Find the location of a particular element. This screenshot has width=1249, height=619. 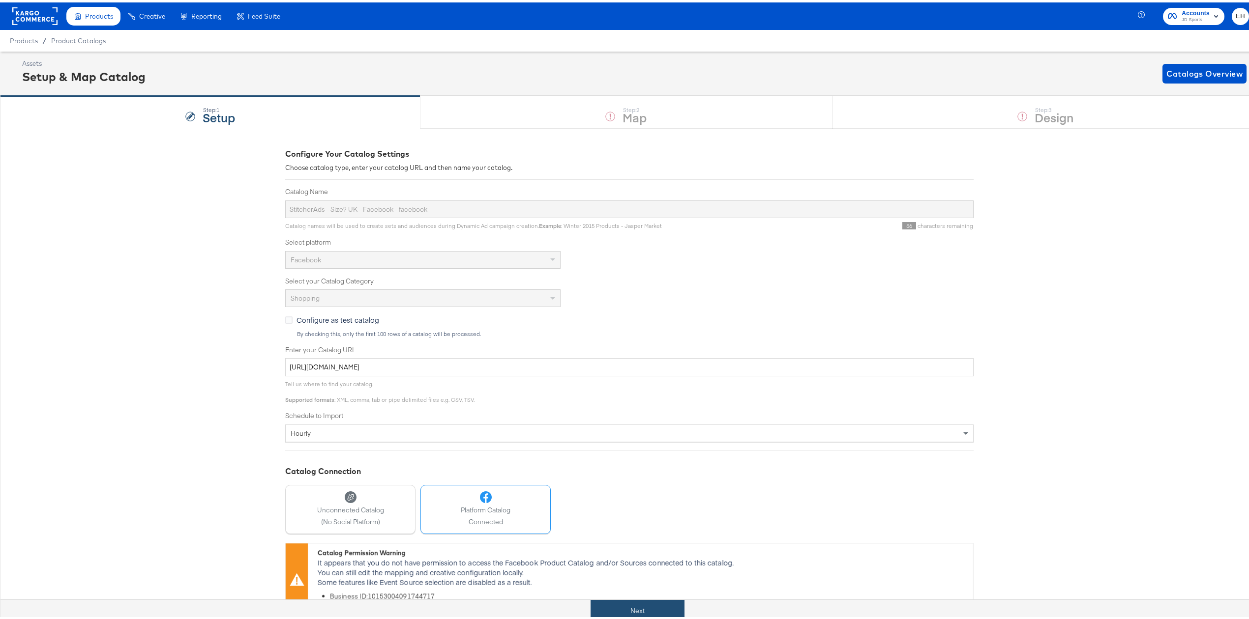

span: Platform Catalog is located at coordinates (485, 508).